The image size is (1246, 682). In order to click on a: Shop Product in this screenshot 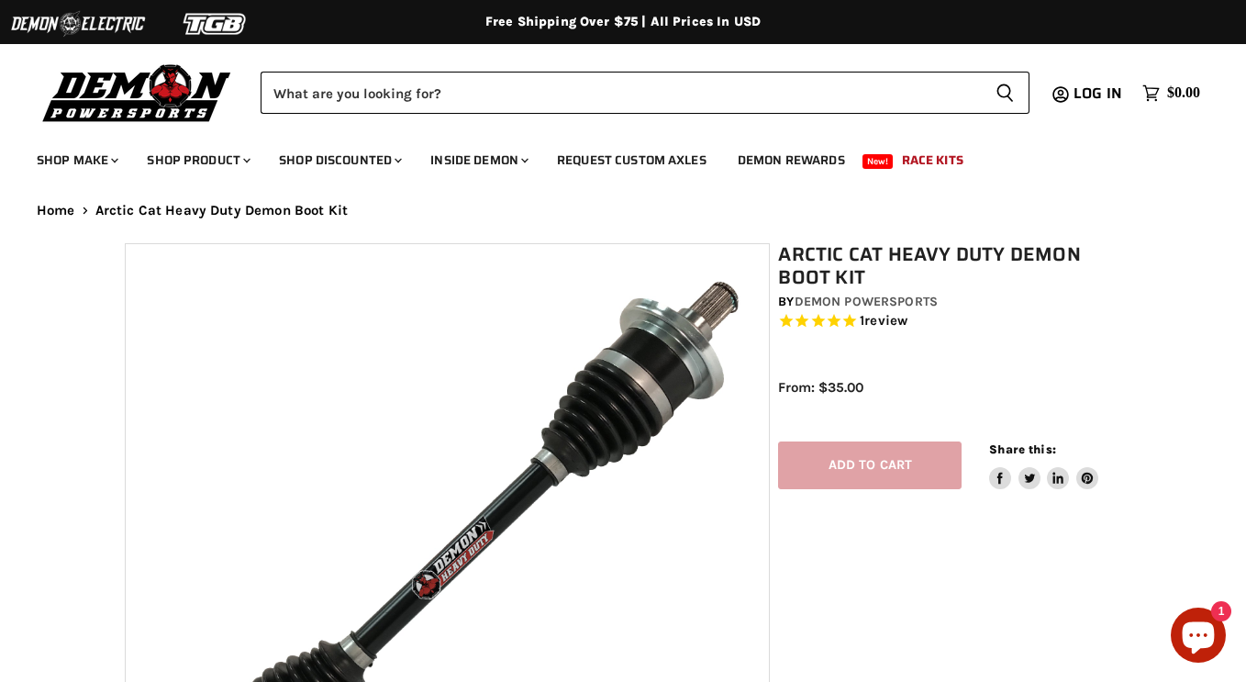, I will do `click(197, 160)`.